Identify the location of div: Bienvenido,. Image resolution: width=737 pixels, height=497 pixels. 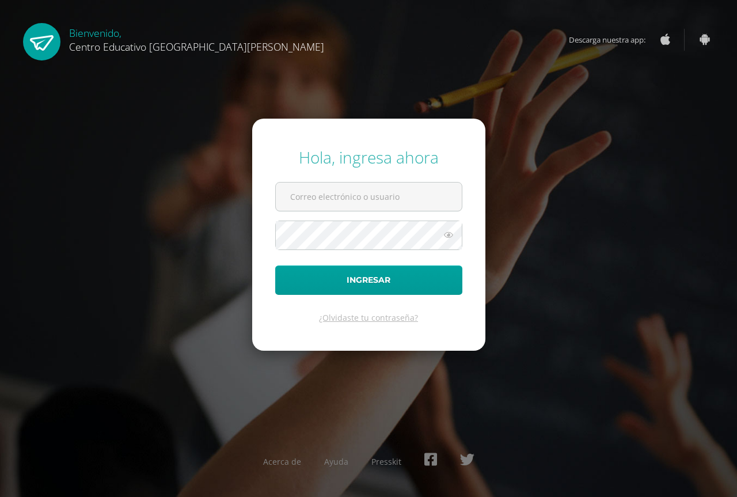
(196, 38).